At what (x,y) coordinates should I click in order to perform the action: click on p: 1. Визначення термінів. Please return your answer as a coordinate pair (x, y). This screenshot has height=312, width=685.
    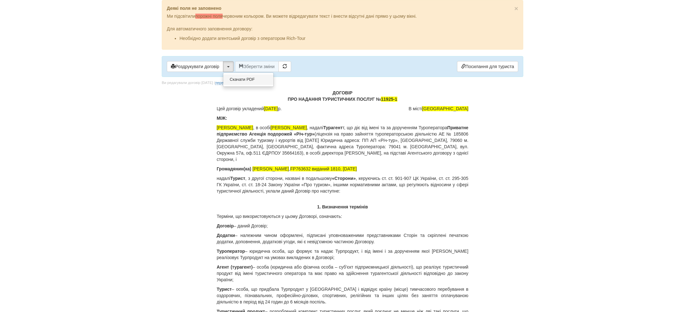
    Looking at the image, I should click on (342, 207).